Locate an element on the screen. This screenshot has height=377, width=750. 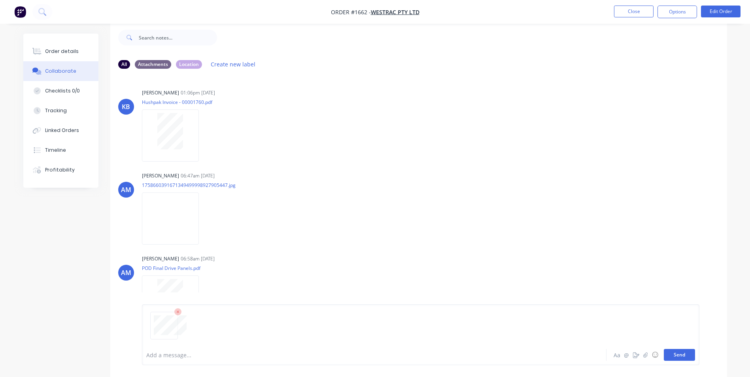
button: Options is located at coordinates (677, 12).